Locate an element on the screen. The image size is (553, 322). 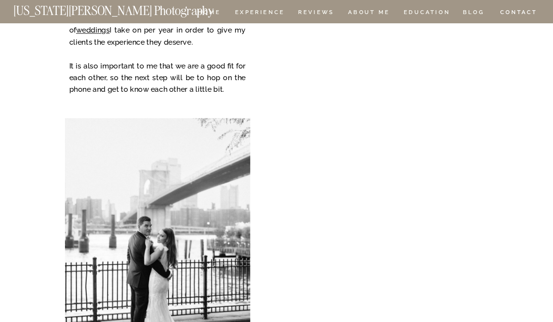
nav: CONTACT is located at coordinates (519, 12).